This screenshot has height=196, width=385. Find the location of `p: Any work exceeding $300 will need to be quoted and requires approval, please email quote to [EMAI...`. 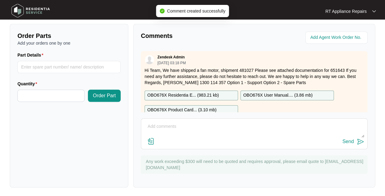

p: Any work exceeding $300 will need to be quoted and requires approval, please email quote to [EMAI... is located at coordinates (255, 165).